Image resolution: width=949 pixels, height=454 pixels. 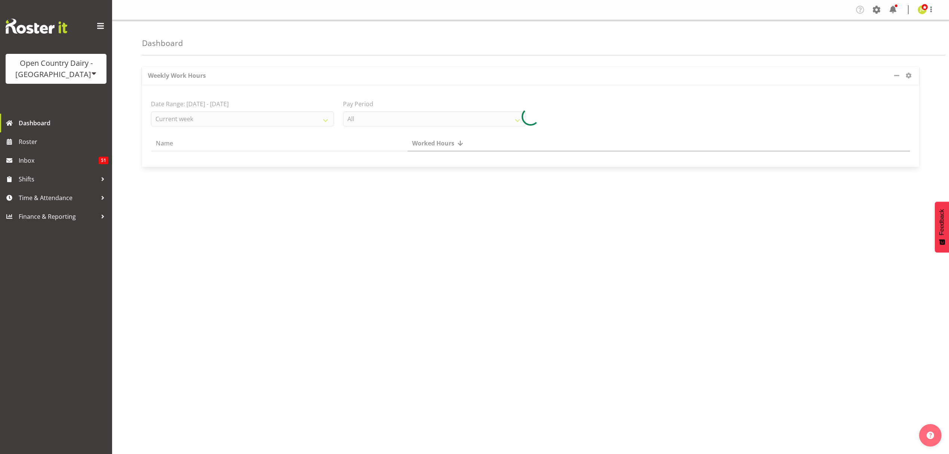 What do you see at coordinates (942, 222) in the screenshot?
I see `span: Feedback` at bounding box center [942, 222].